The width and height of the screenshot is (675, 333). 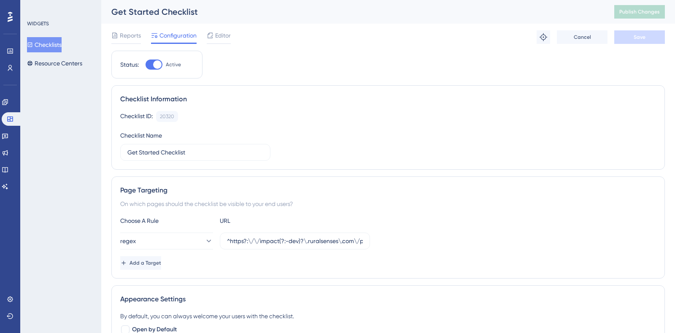 What do you see at coordinates (167, 116) in the screenshot?
I see `div: 20320` at bounding box center [167, 116].